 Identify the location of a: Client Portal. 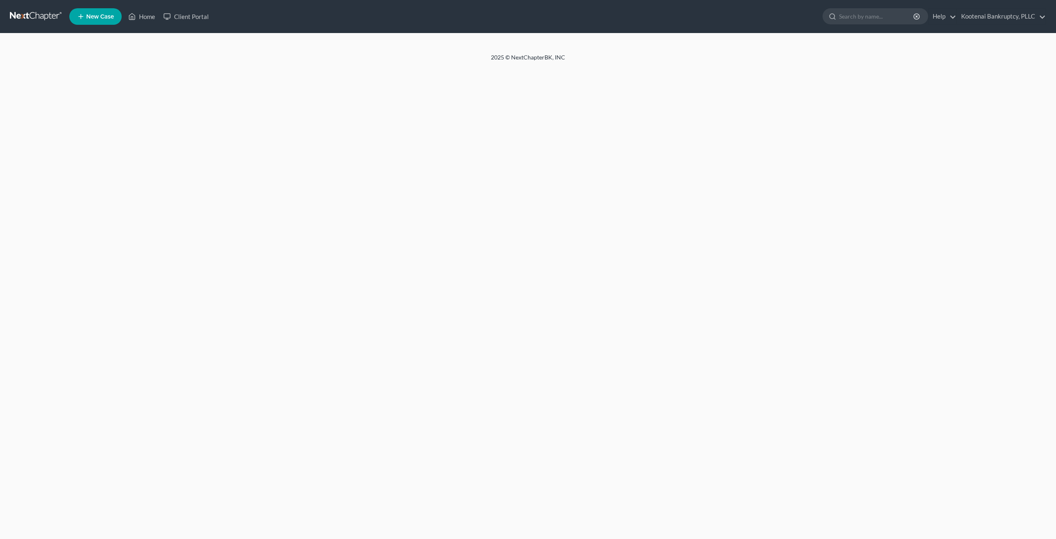
(186, 17).